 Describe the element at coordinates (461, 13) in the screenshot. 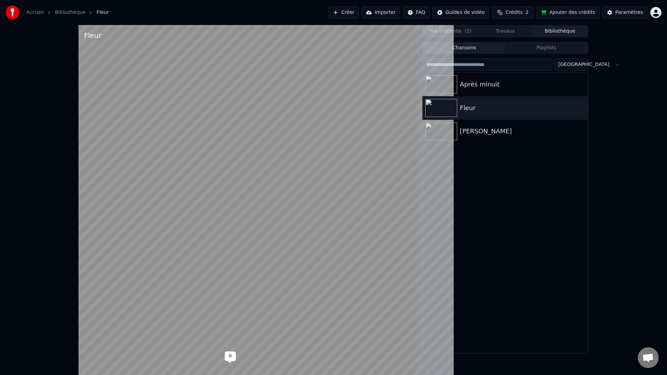

I see `button: Guides de vidéo` at that location.